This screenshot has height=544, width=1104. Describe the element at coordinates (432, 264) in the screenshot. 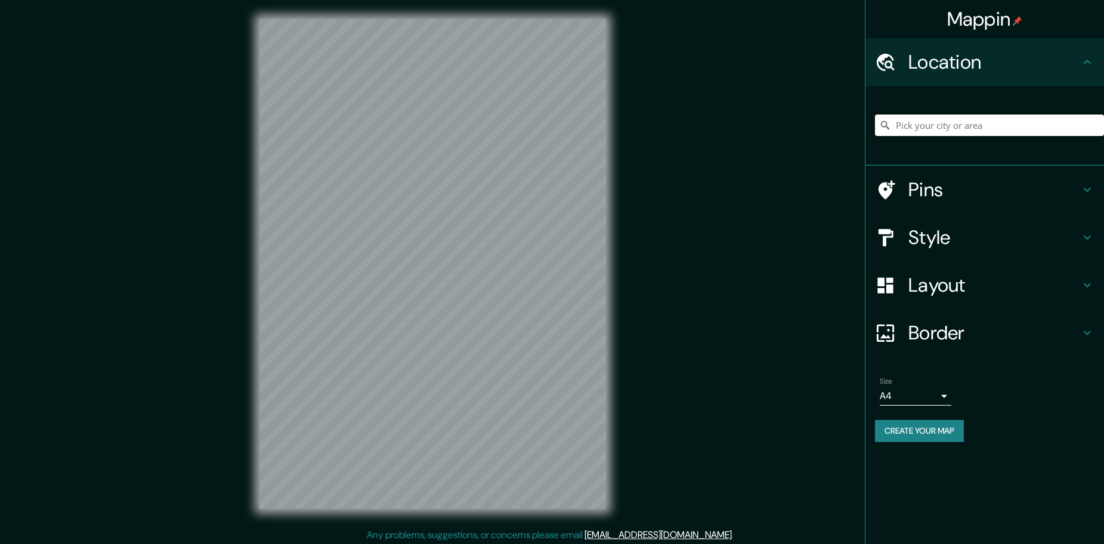

I see `canvas: Map` at that location.